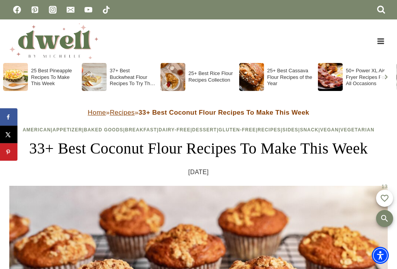  Describe the element at coordinates (358, 130) in the screenshot. I see `a: Vegetarian` at that location.